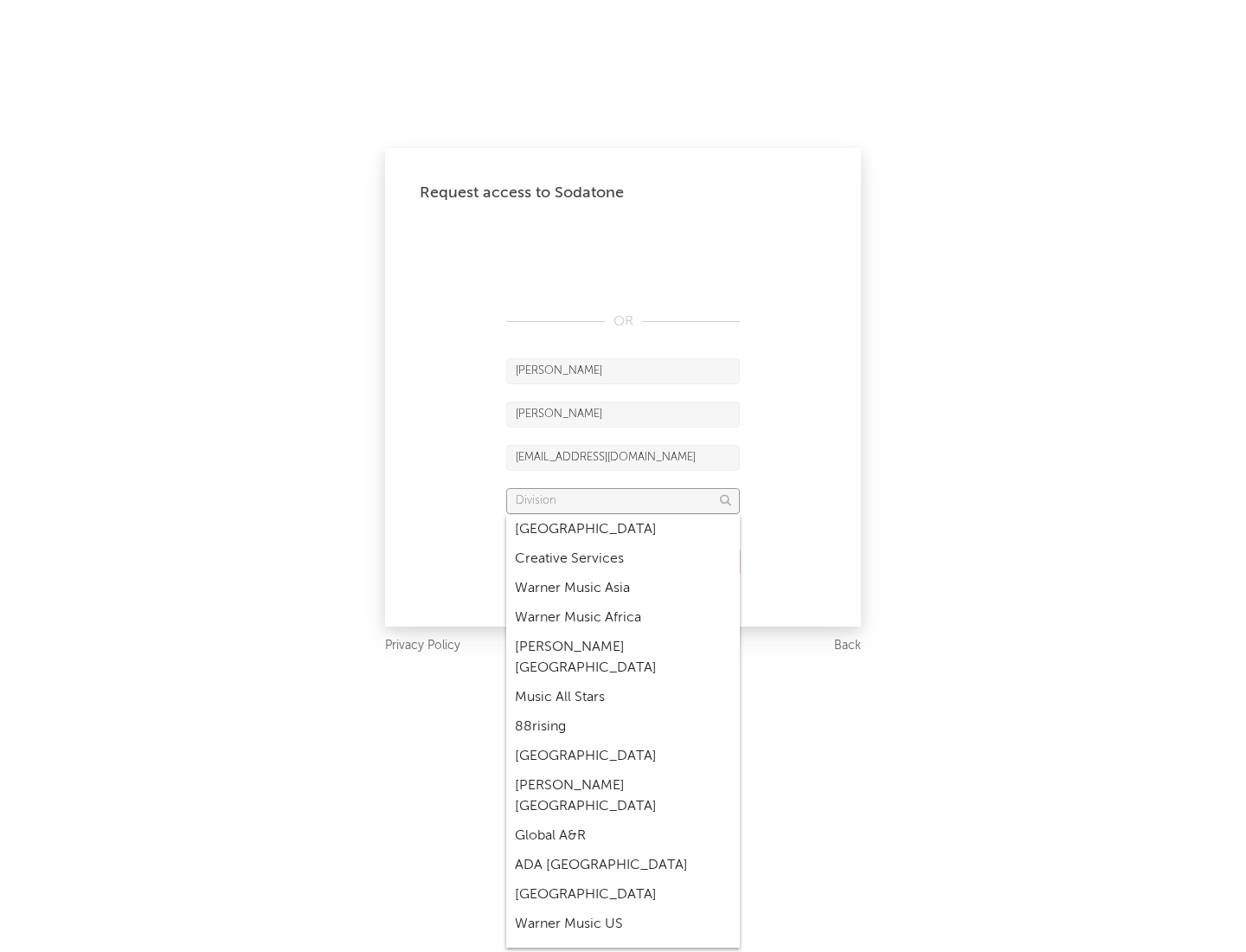 This screenshot has height=952, width=1246. I want to click on input: Email, so click(623, 457).